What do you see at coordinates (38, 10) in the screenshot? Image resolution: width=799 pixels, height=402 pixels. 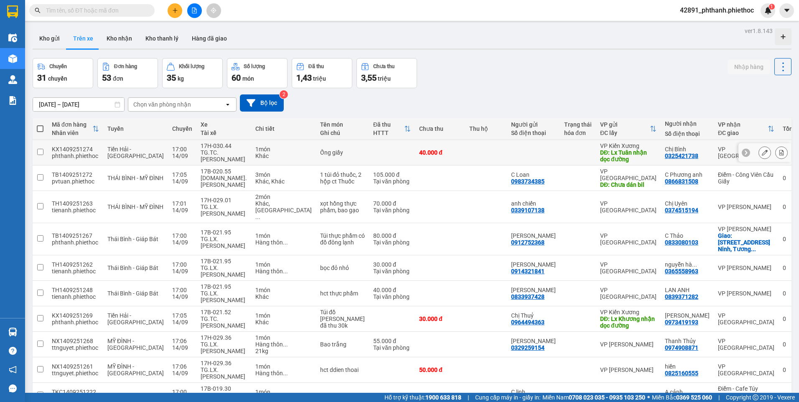 I see `span: search` at bounding box center [38, 10].